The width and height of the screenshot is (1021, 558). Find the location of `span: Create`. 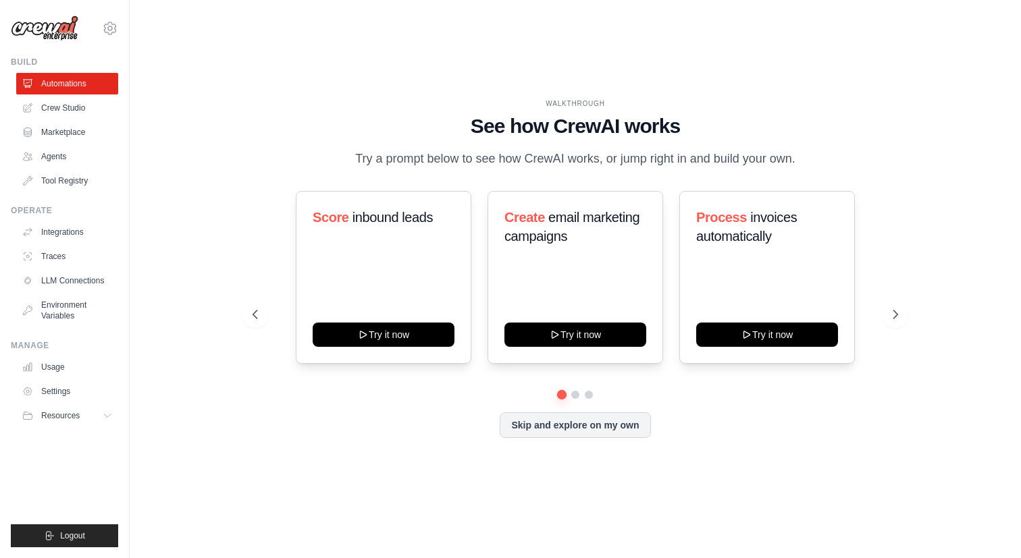

span: Create is located at coordinates (525, 217).